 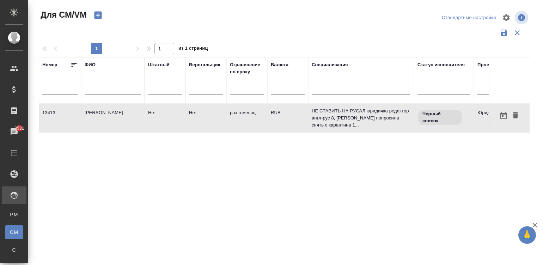 I want to click on div: Ой, а сюда уже нельзя: не привлекай исполнителя к работе, so click(x=444, y=117).